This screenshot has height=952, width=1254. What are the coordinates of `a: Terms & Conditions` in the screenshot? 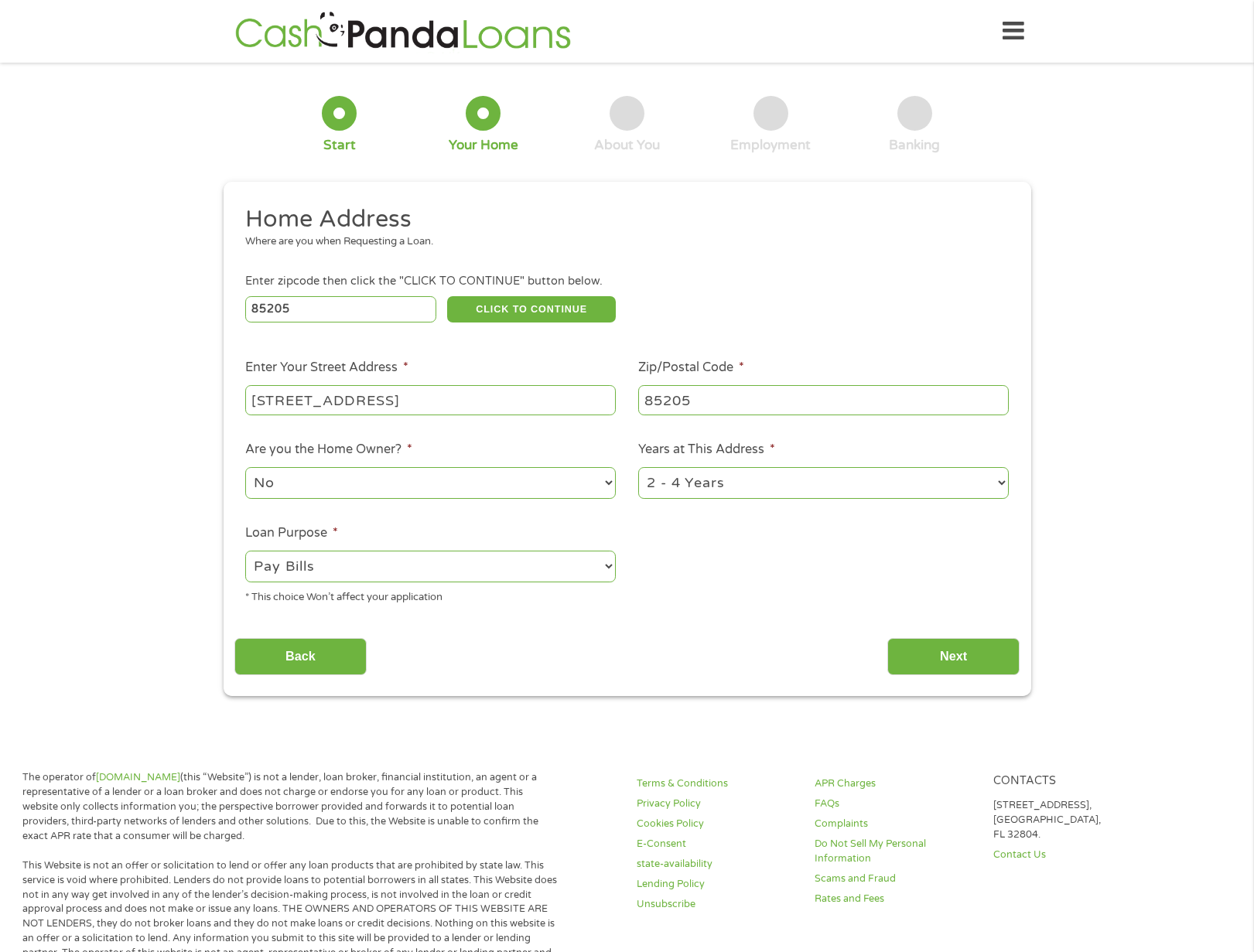 It's located at (716, 784).